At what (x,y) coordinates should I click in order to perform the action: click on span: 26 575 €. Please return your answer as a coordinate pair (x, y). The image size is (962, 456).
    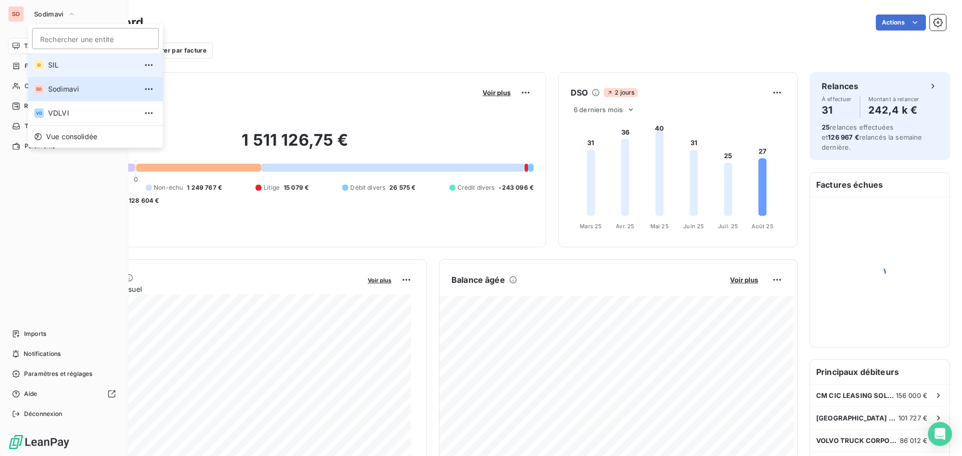
    Looking at the image, I should click on (402, 188).